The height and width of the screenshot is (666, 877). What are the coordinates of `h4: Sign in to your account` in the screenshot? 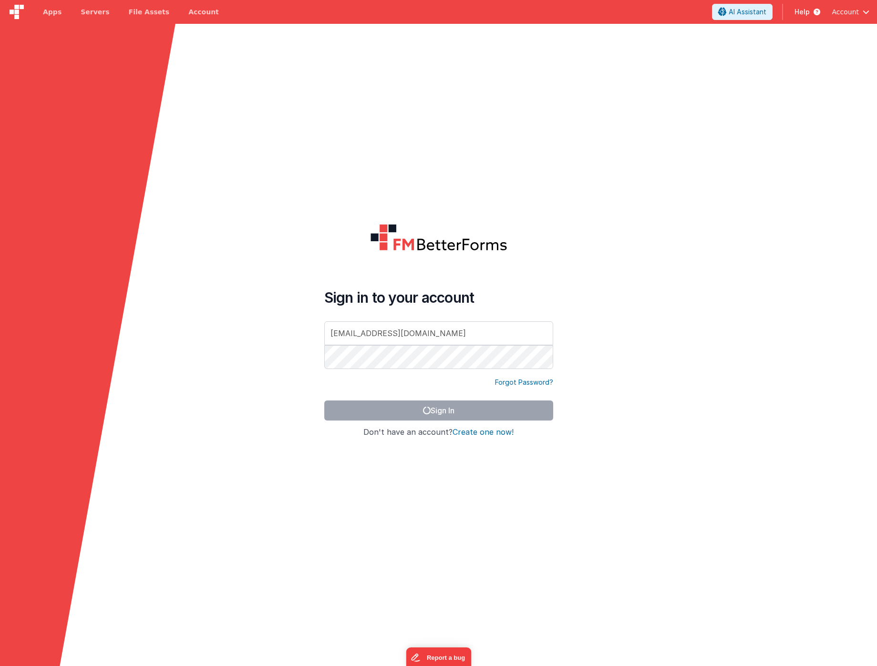 It's located at (439, 297).